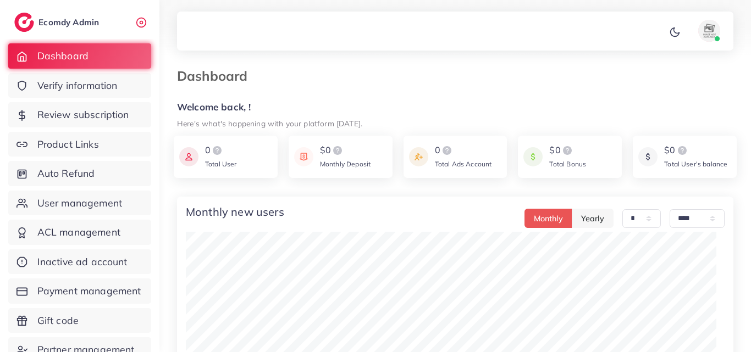 The height and width of the screenshot is (352, 751). What do you see at coordinates (80, 262) in the screenshot?
I see `a: Inactive ad account` at bounding box center [80, 262].